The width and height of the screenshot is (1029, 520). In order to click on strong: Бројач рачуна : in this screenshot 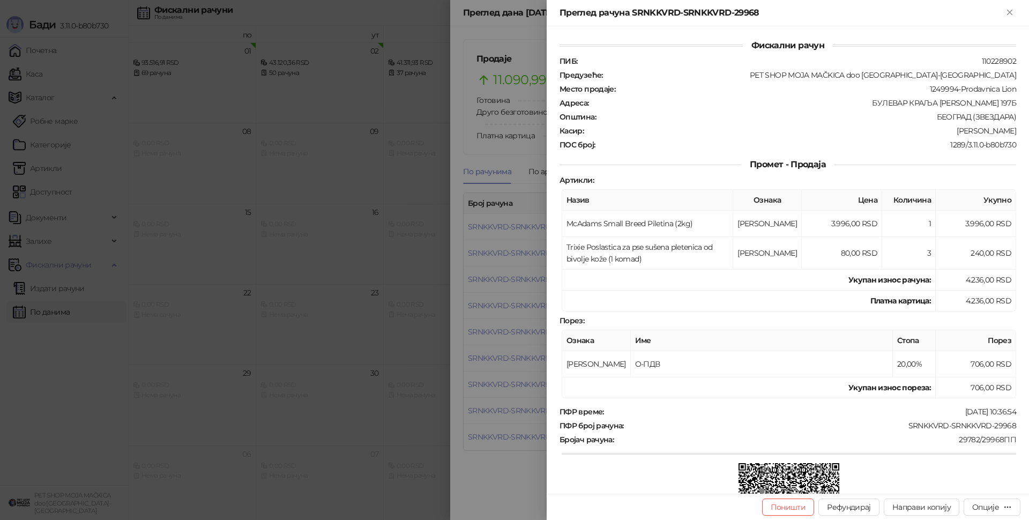, I will do `click(586, 439)`.